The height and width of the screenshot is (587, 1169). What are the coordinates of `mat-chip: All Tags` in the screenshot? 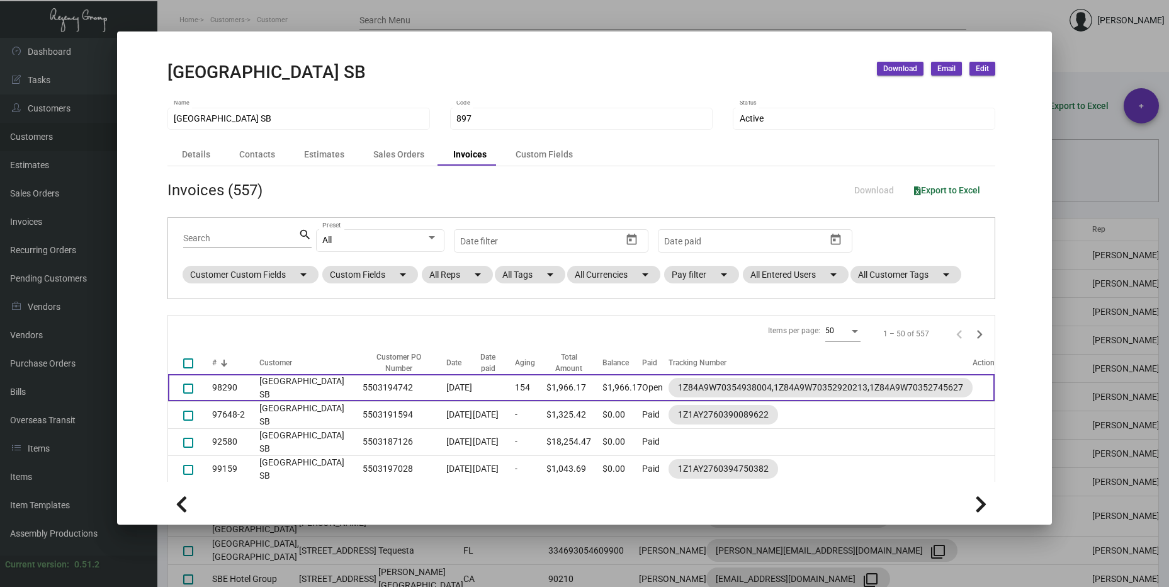 It's located at (530, 274).